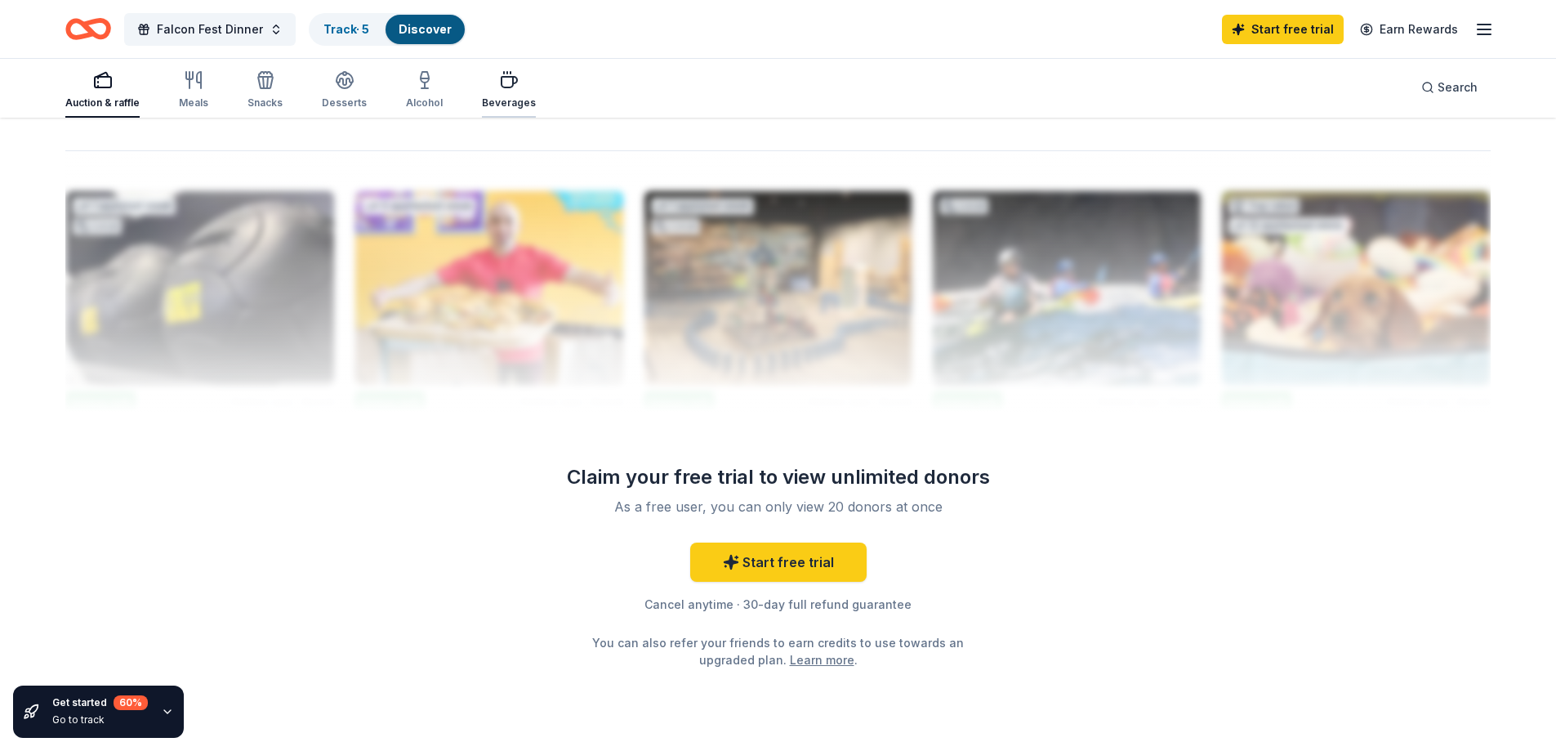 The image size is (1556, 751). I want to click on a: Track· 5, so click(346, 29).